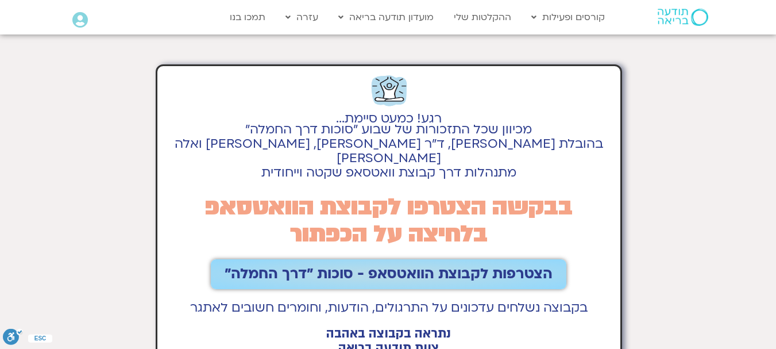  What do you see at coordinates (389, 118) in the screenshot?
I see `h2: רגע! כמעט סיימת...` at bounding box center [389, 118].